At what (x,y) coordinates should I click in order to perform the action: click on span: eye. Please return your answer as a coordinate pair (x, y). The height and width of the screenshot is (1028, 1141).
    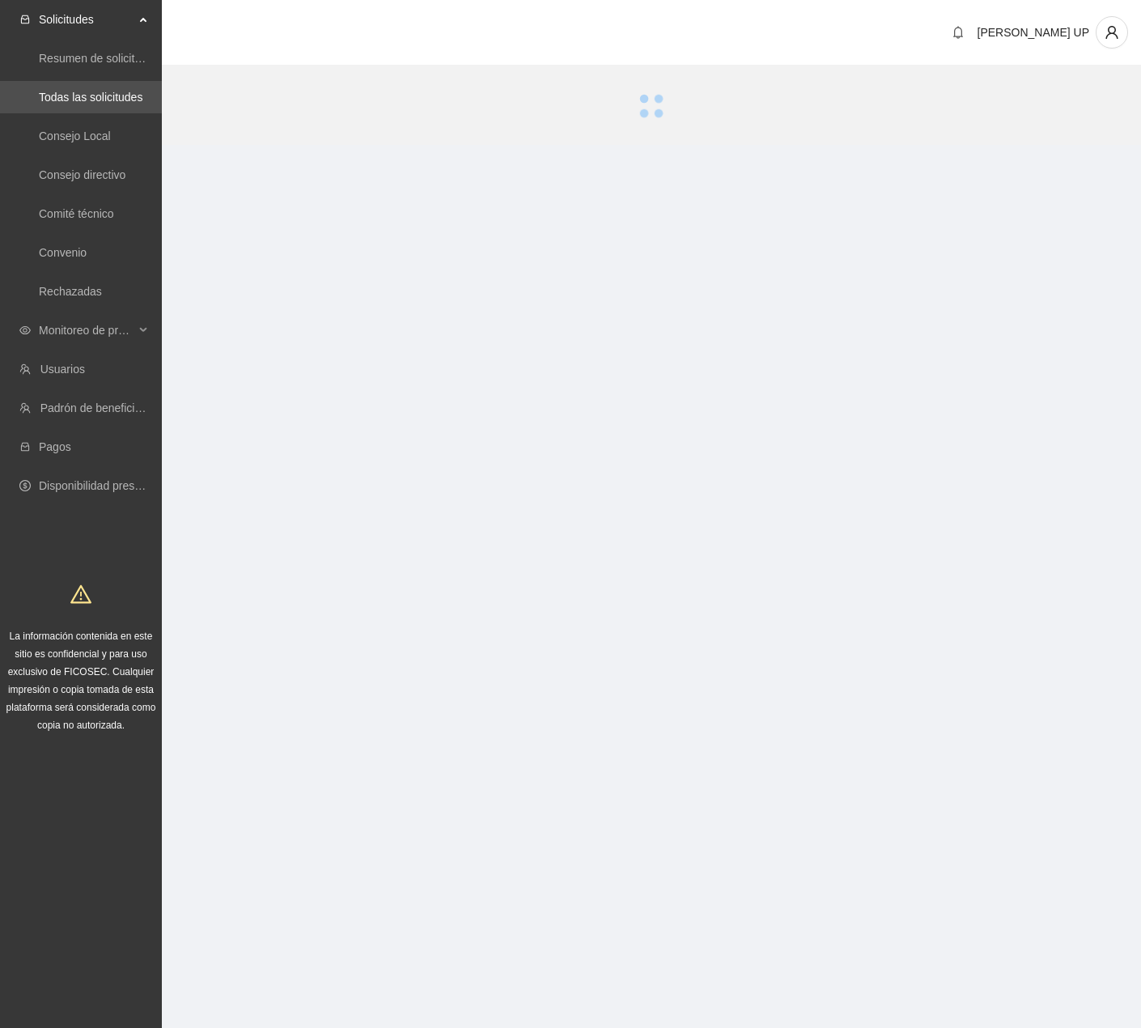
    Looking at the image, I should click on (25, 330).